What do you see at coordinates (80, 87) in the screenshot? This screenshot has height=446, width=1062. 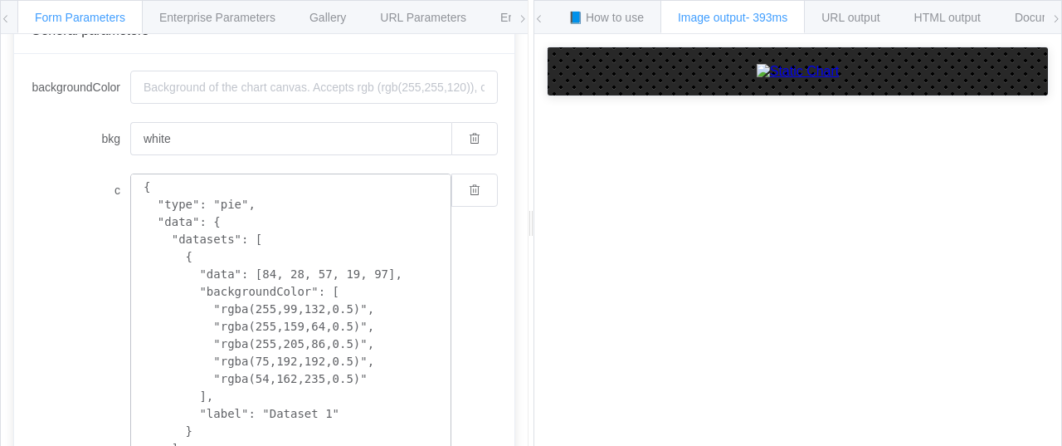 I see `label: backgroundColor` at bounding box center [80, 87].